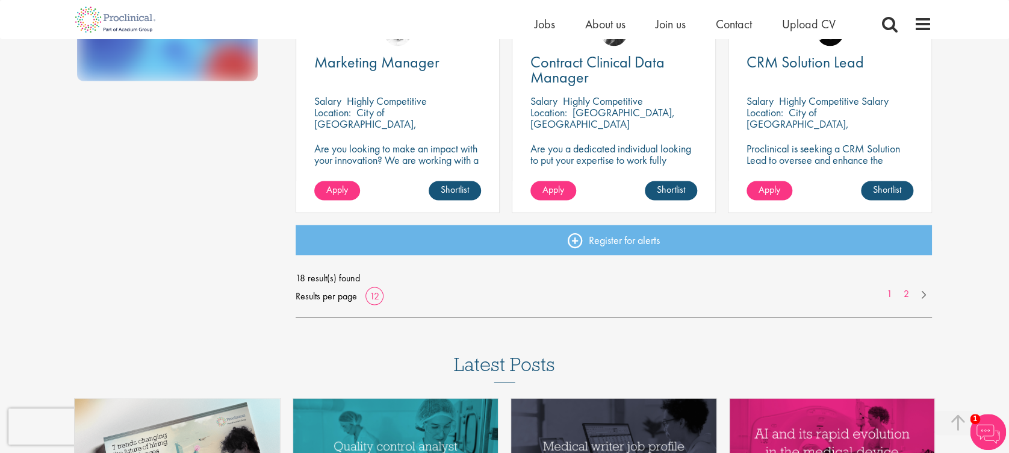  What do you see at coordinates (671, 24) in the screenshot?
I see `a: Join us` at bounding box center [671, 24].